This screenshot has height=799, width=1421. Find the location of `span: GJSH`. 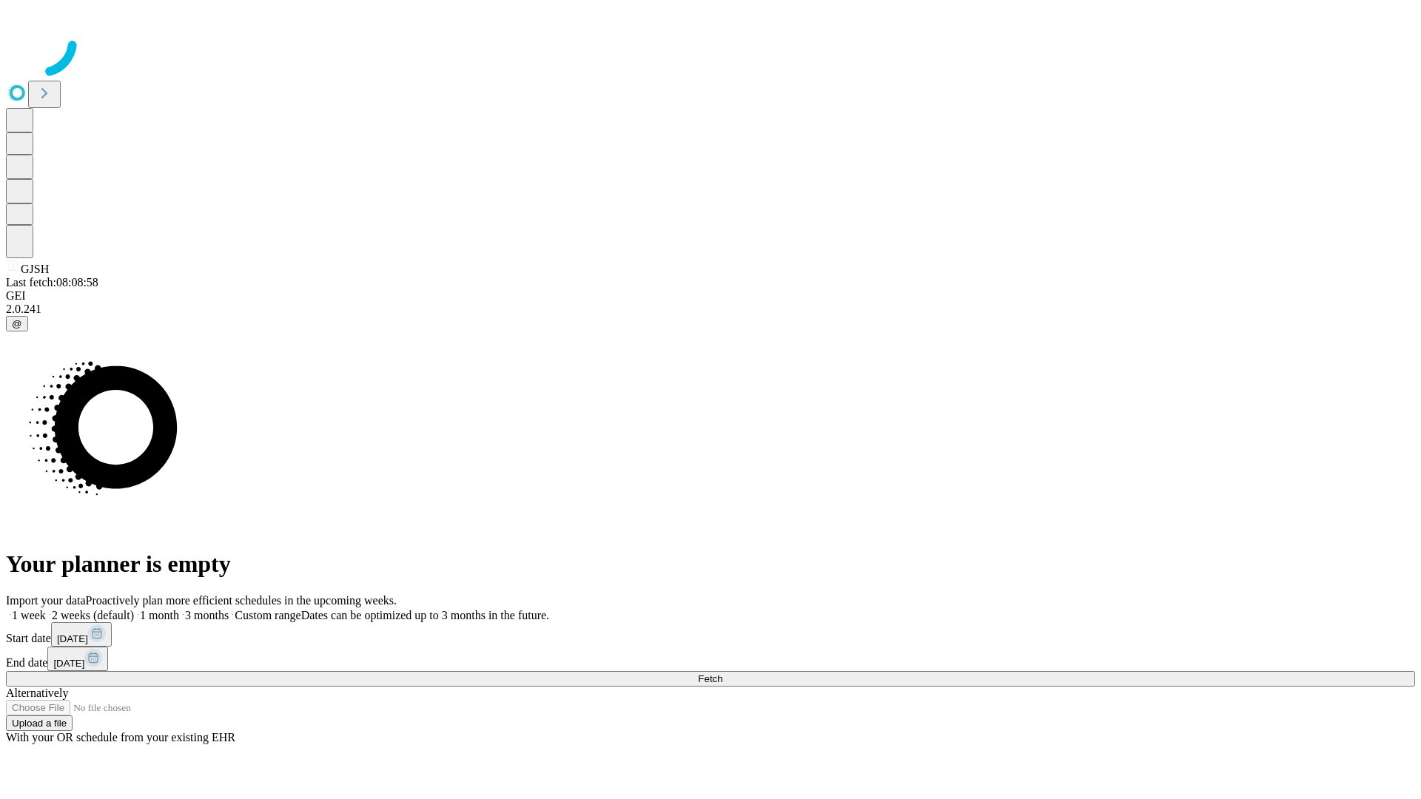

span: GJSH is located at coordinates (35, 269).